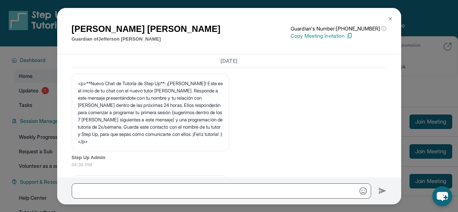 The width and height of the screenshot is (458, 212). I want to click on img: Send icon, so click(382, 191).